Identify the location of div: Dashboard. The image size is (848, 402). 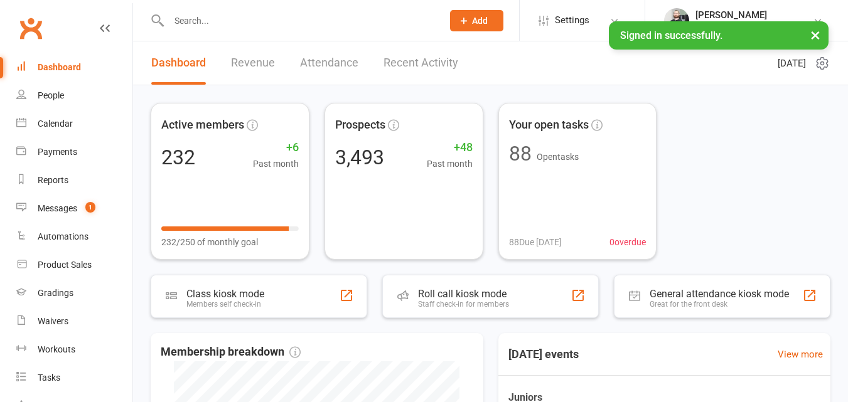
(59, 67).